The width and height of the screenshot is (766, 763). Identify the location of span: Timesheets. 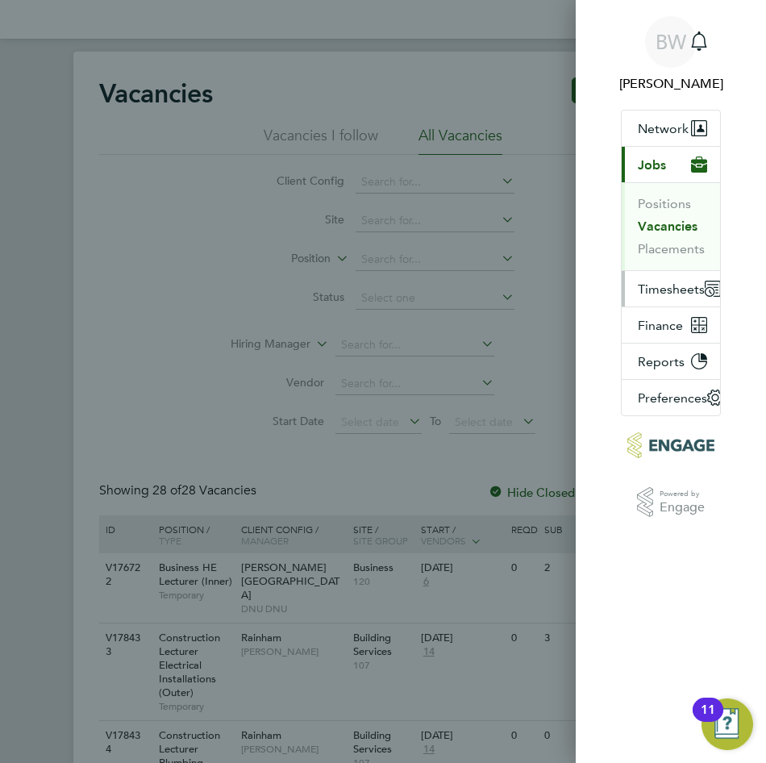
(671, 289).